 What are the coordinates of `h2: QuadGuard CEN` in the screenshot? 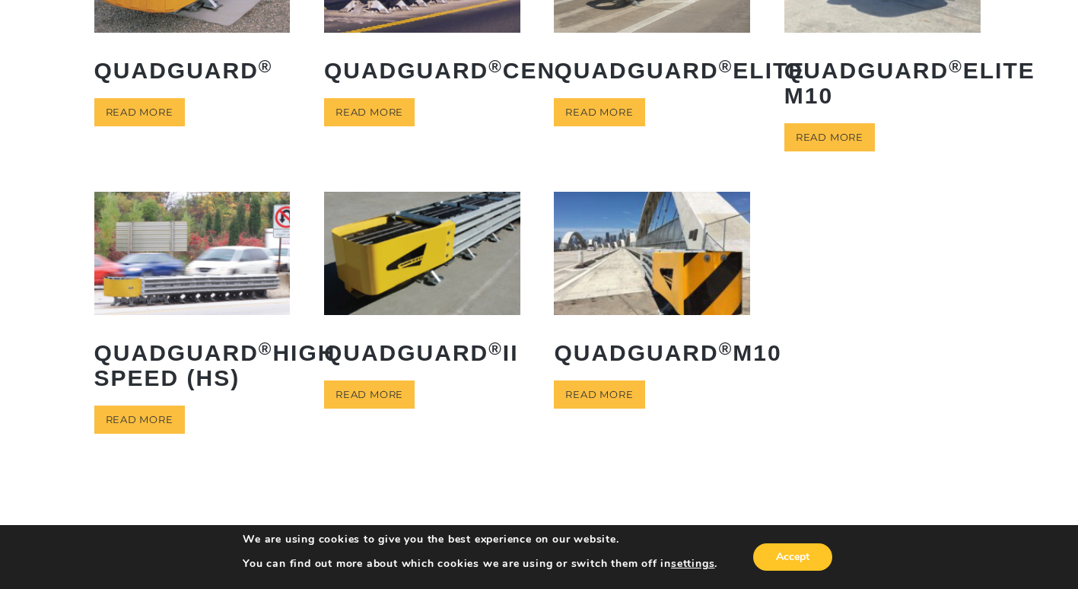 It's located at (422, 70).